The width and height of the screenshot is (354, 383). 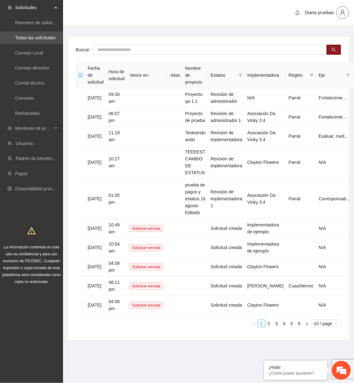 What do you see at coordinates (254, 324) in the screenshot?
I see `span: left` at bounding box center [254, 324].